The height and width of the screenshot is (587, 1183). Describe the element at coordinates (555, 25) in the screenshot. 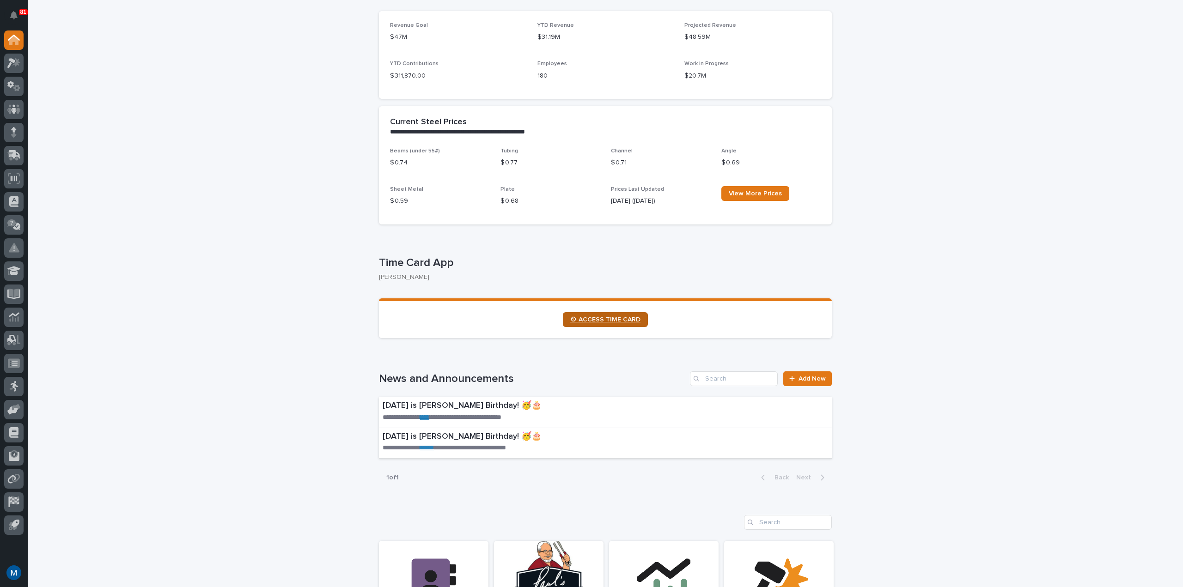

I see `span: YTD Revenue` at that location.